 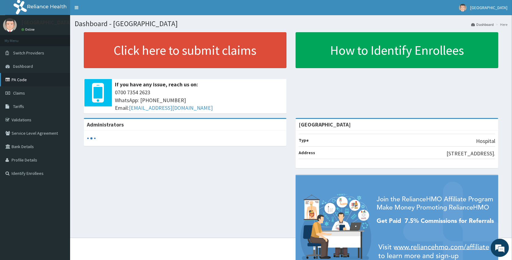 I want to click on li: Here, so click(x=500, y=24).